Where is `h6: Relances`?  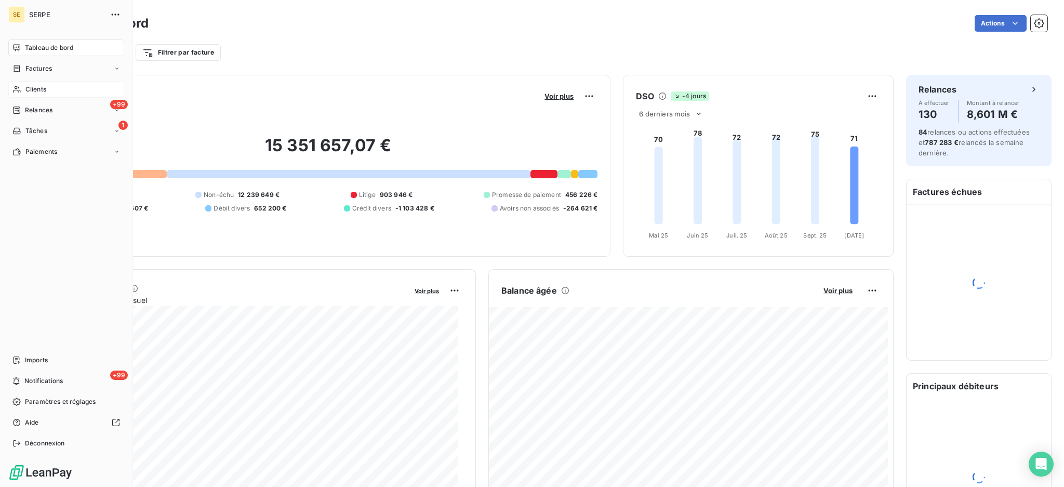
h6: Relances is located at coordinates (937, 89).